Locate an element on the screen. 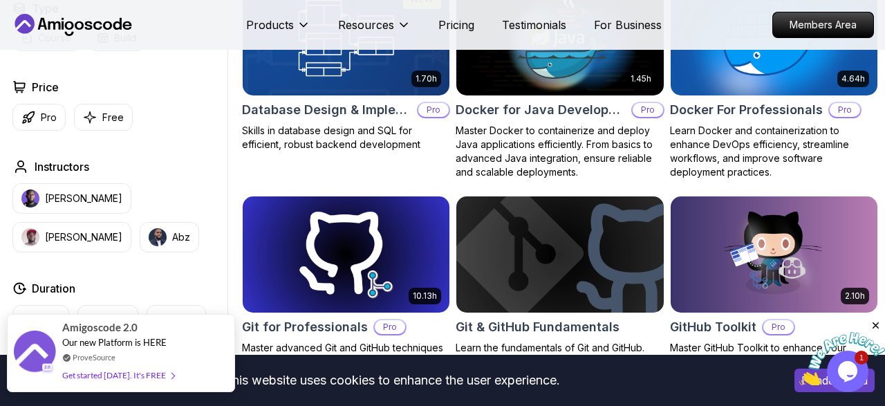  button: +3 Hours is located at coordinates (176, 318).